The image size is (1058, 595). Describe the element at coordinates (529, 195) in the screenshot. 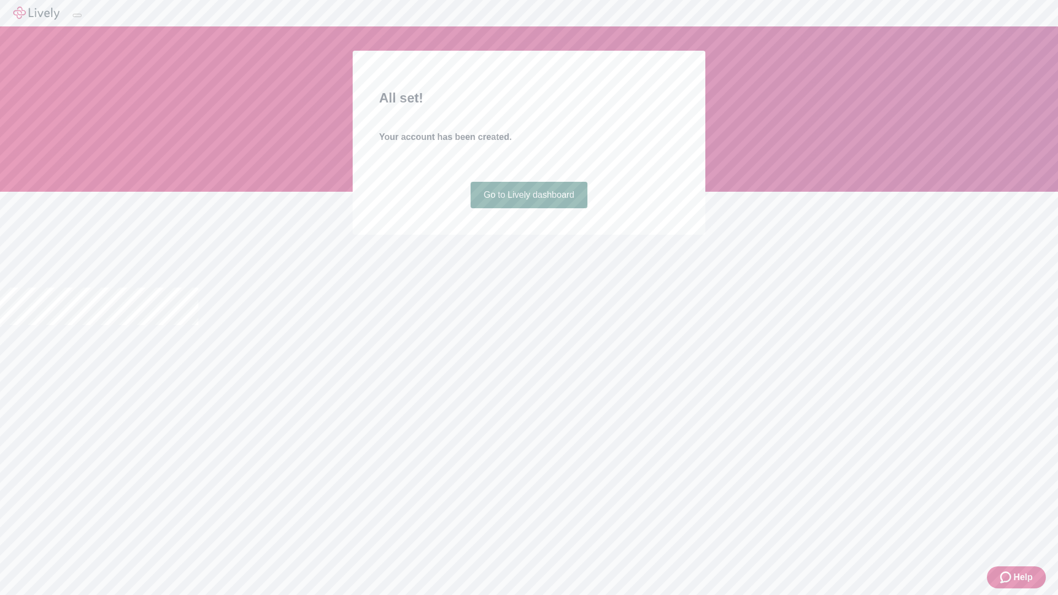

I see `a: Go to Lively dashboard` at that location.